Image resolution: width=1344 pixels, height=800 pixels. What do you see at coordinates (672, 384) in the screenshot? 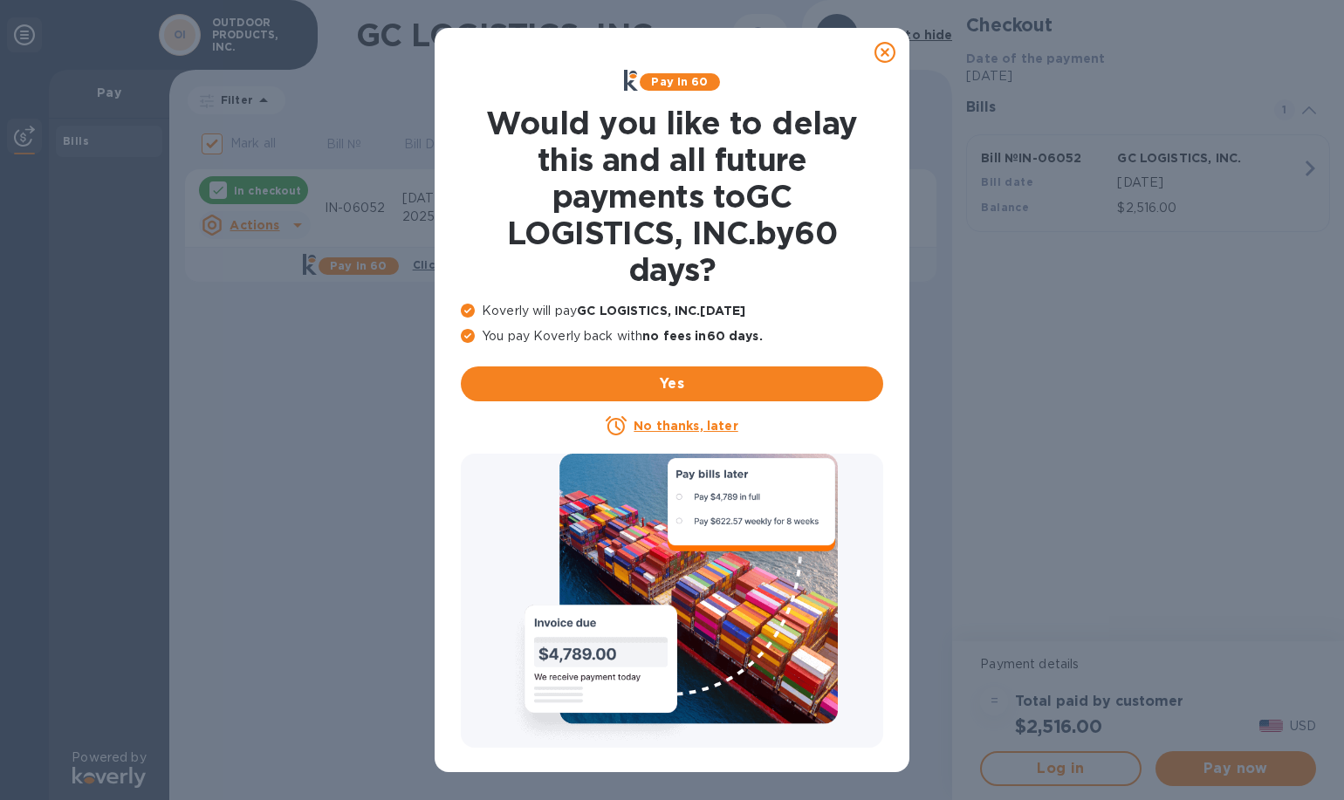
I see `span: Yes` at bounding box center [672, 384].